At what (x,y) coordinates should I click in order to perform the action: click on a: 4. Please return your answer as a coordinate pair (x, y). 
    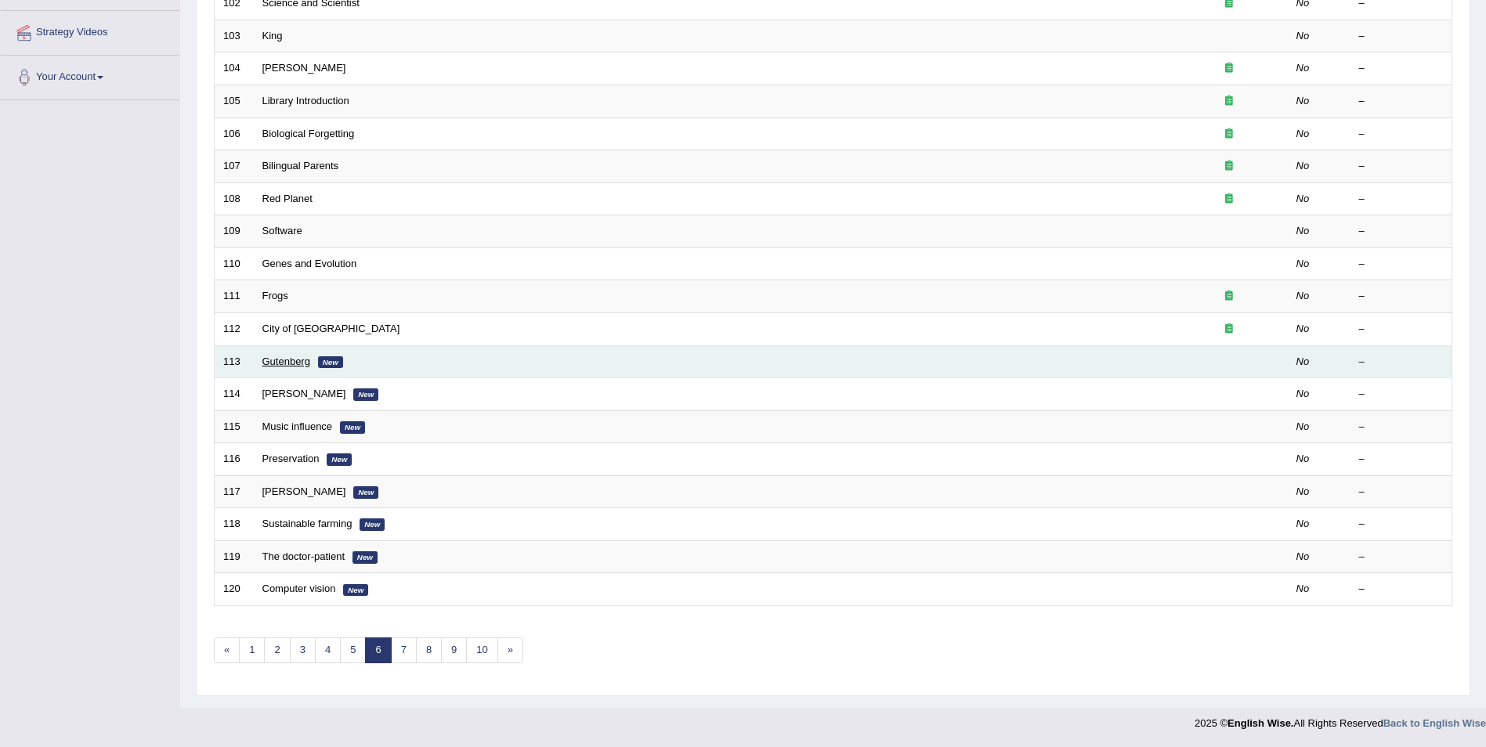
    Looking at the image, I should click on (327, 650).